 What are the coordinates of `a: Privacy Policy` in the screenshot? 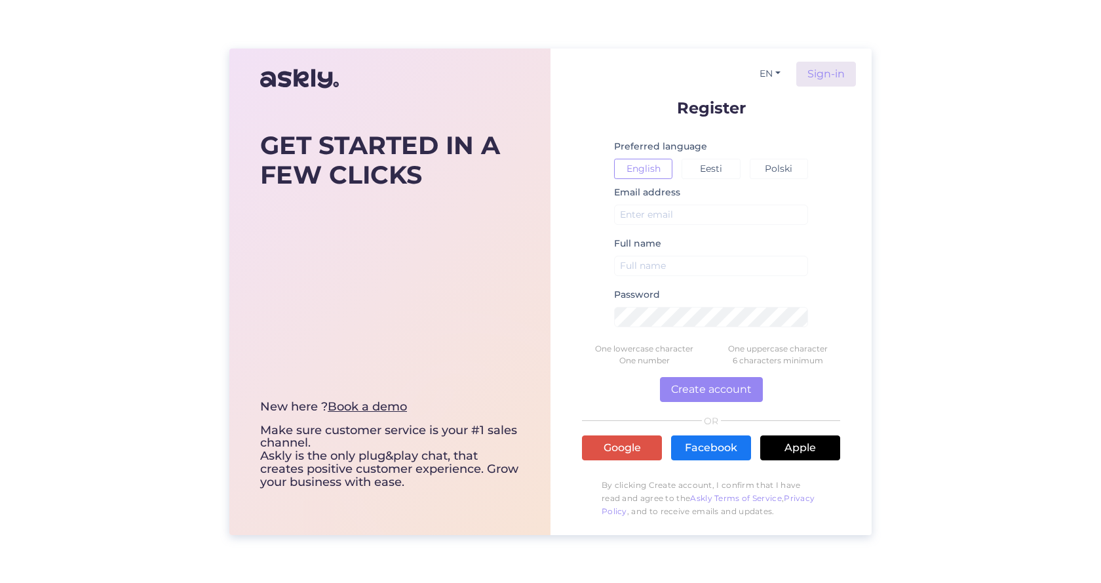 It's located at (708, 504).